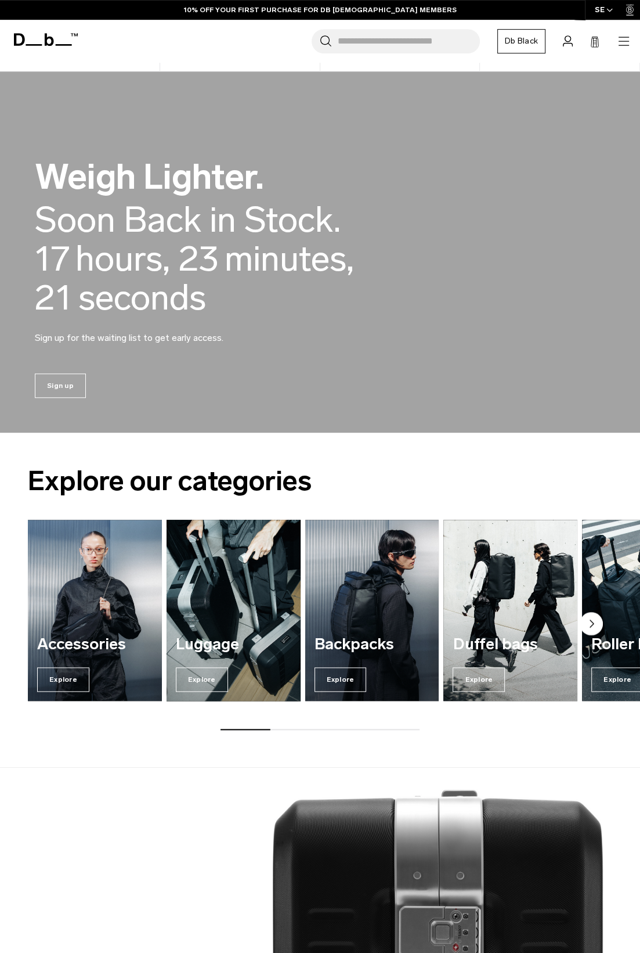 The height and width of the screenshot is (953, 640). I want to click on a: Accessories Explore, so click(95, 610).